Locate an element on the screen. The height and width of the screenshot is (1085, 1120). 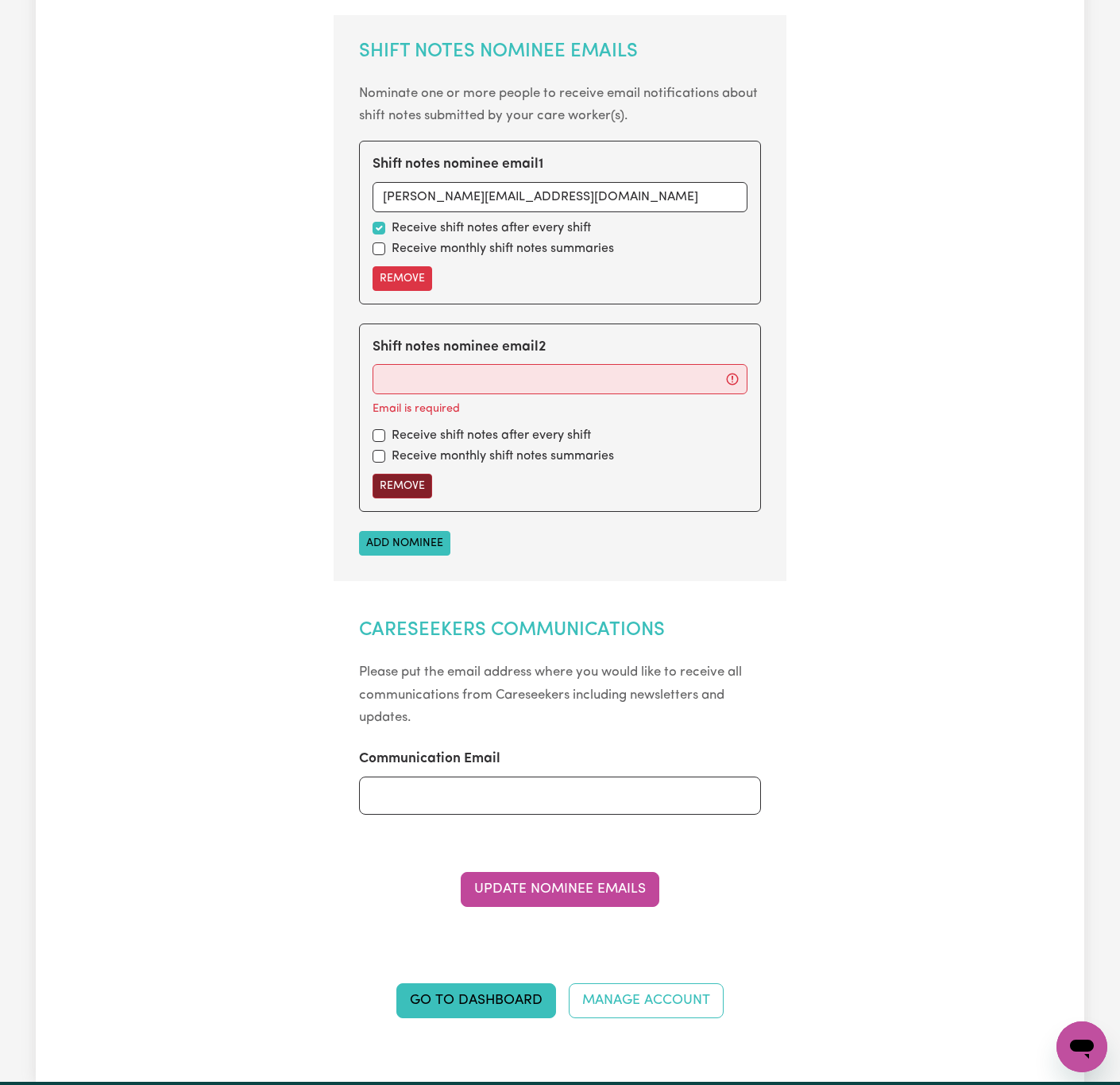
label: Shift notes nominee email 1 is located at coordinates (457, 165).